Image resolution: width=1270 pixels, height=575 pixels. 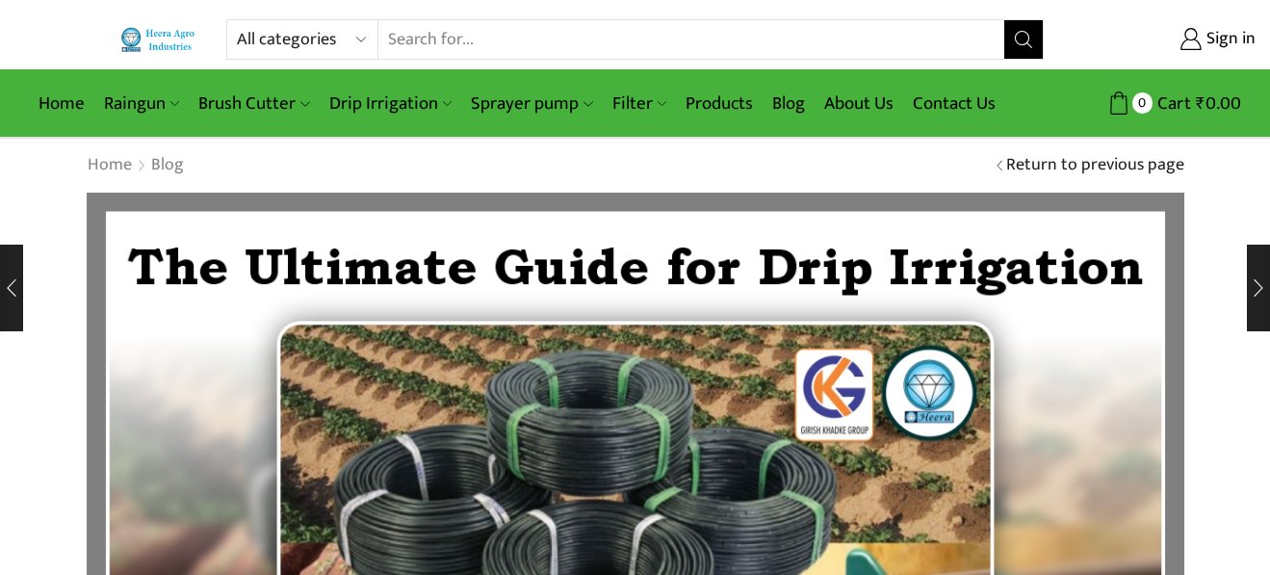 I want to click on button: Search button, so click(x=1023, y=39).